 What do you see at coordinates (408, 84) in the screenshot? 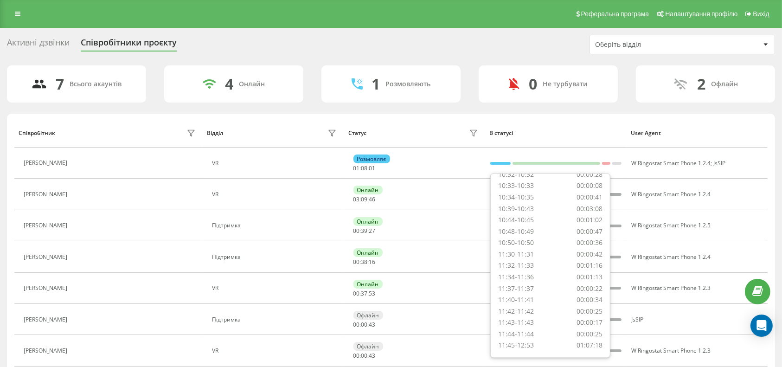
I see `div: Розмовляють` at bounding box center [408, 84].